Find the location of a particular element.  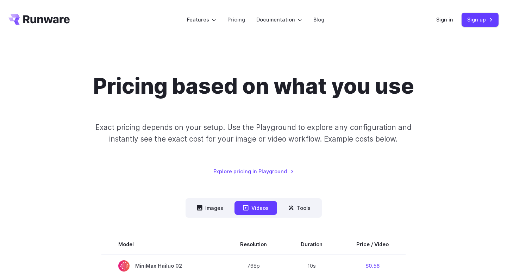

span: MiniMax Hailuo 02 is located at coordinates (162, 266).